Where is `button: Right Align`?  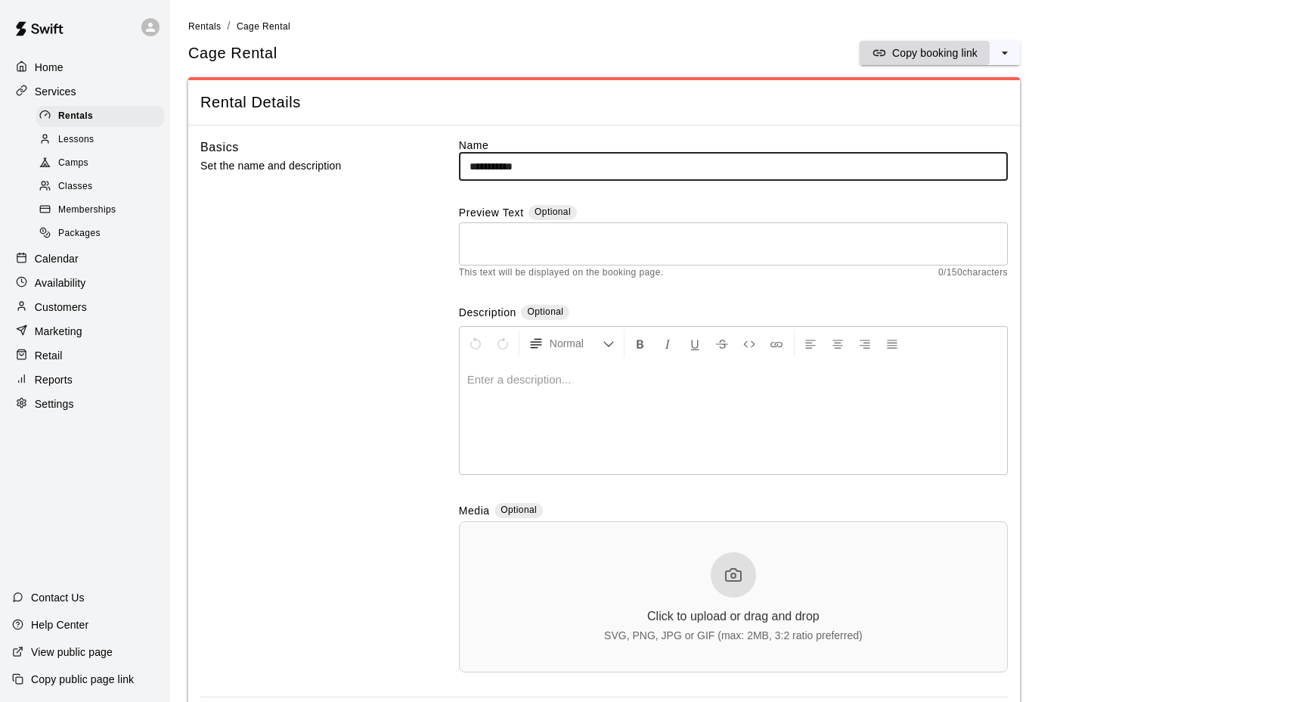
button: Right Align is located at coordinates (865, 343).